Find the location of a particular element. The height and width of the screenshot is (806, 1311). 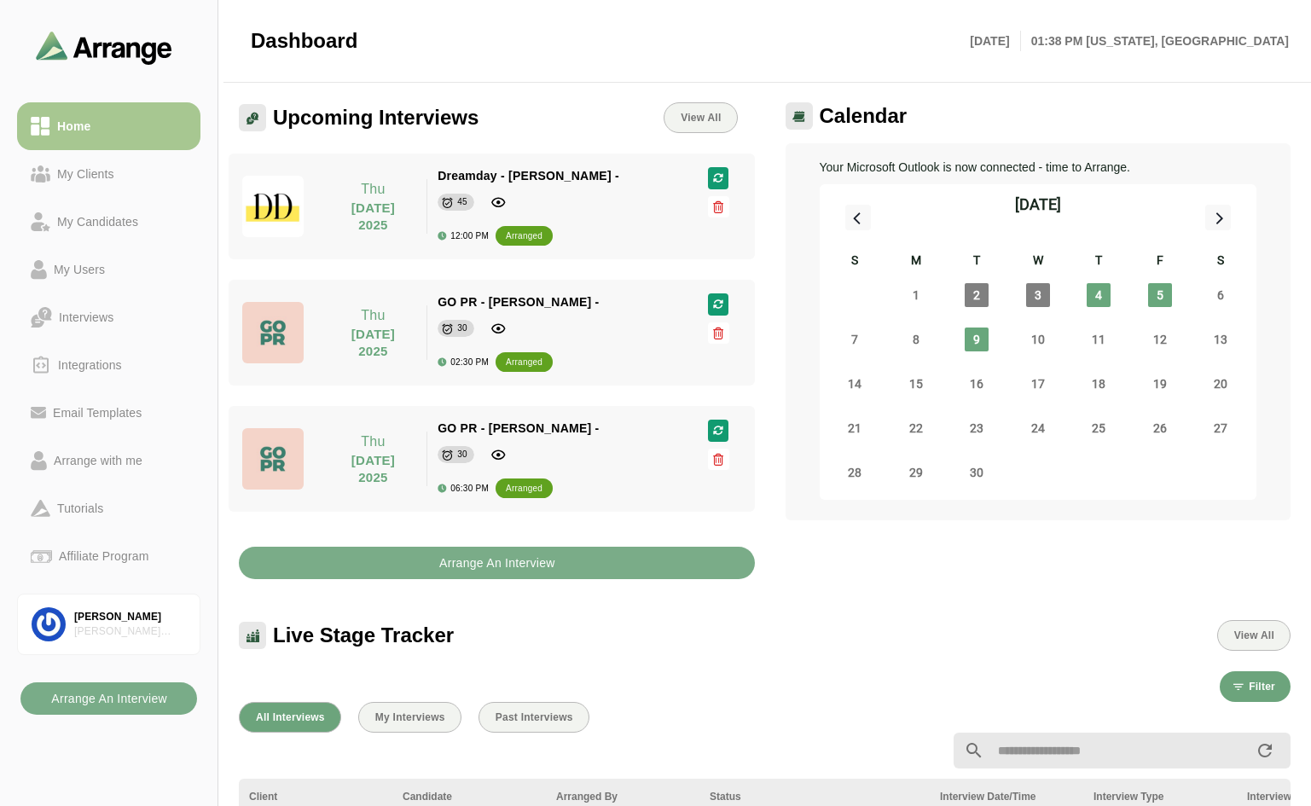

a: View All is located at coordinates (701, 118).